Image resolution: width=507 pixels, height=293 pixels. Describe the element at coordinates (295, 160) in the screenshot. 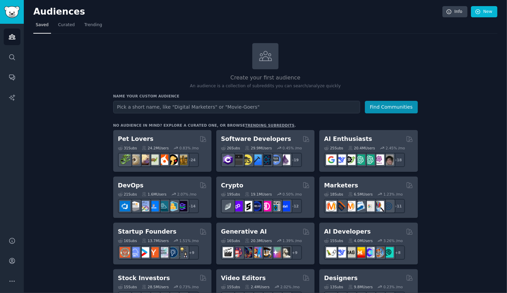

I see `div: + 19` at that location.